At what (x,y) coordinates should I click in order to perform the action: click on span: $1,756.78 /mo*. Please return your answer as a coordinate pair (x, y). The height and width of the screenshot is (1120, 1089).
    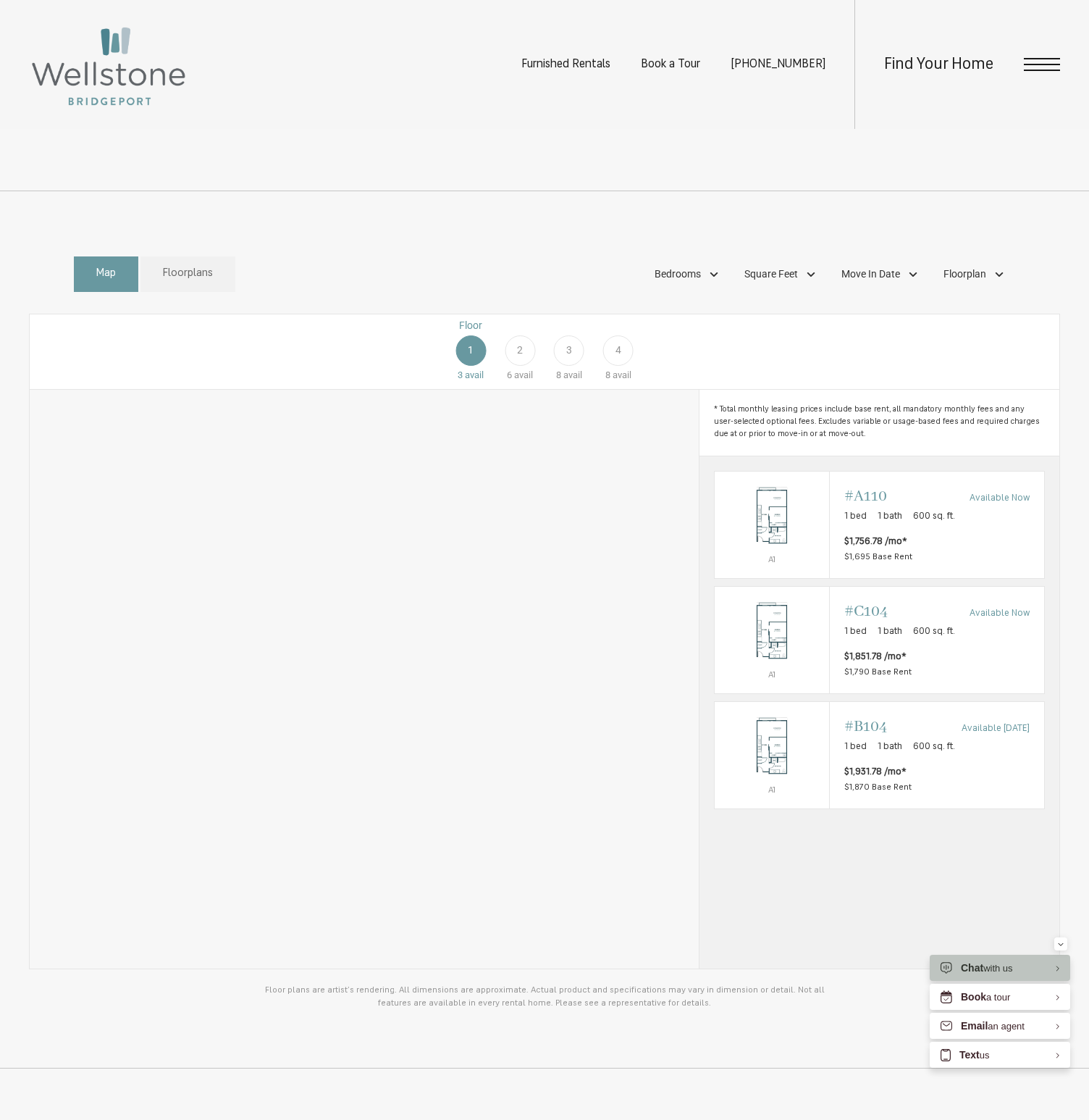
    Looking at the image, I should click on (876, 542).